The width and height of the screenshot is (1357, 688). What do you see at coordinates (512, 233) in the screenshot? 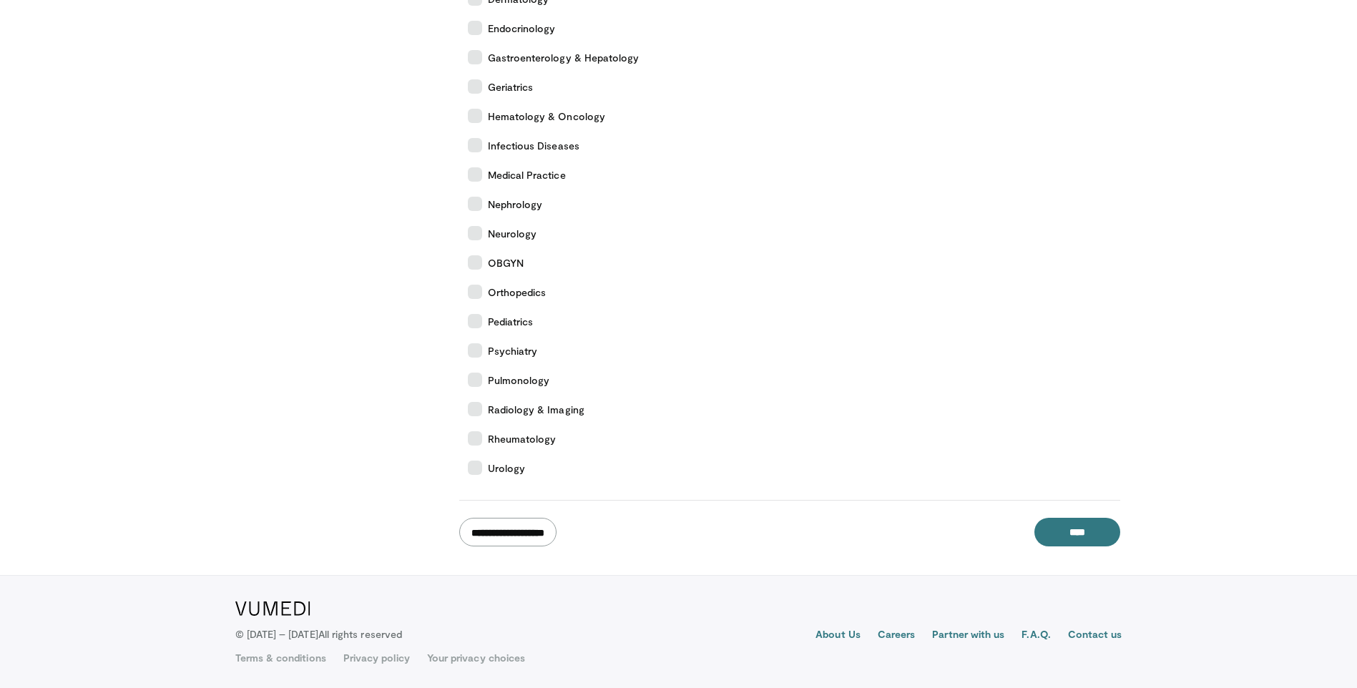
I see `span: Neurology` at bounding box center [512, 233].